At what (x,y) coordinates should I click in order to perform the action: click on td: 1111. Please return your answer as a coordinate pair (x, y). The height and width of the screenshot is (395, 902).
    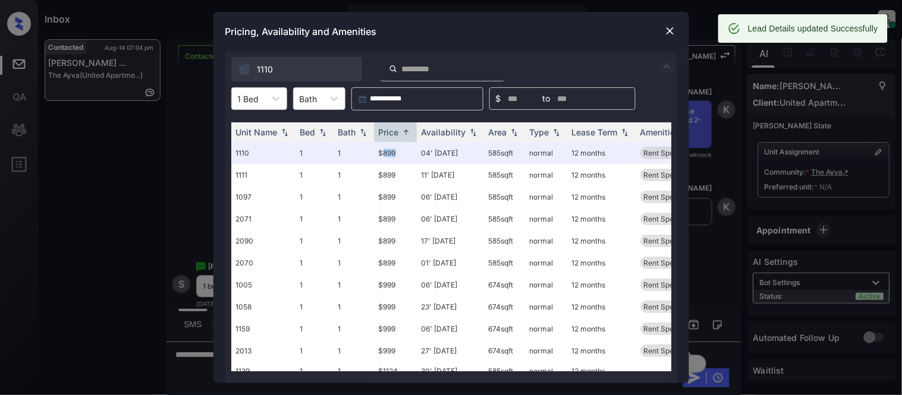
    Looking at the image, I should click on (263, 175).